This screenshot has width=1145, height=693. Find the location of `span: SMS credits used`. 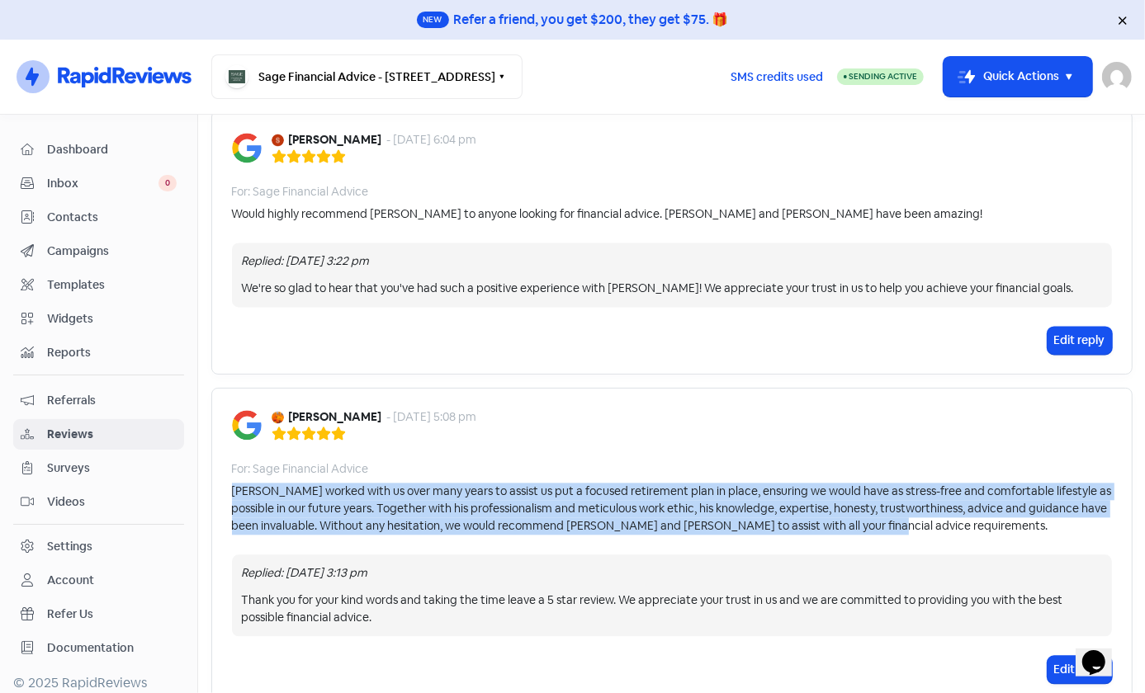

span: SMS credits used is located at coordinates (777, 77).